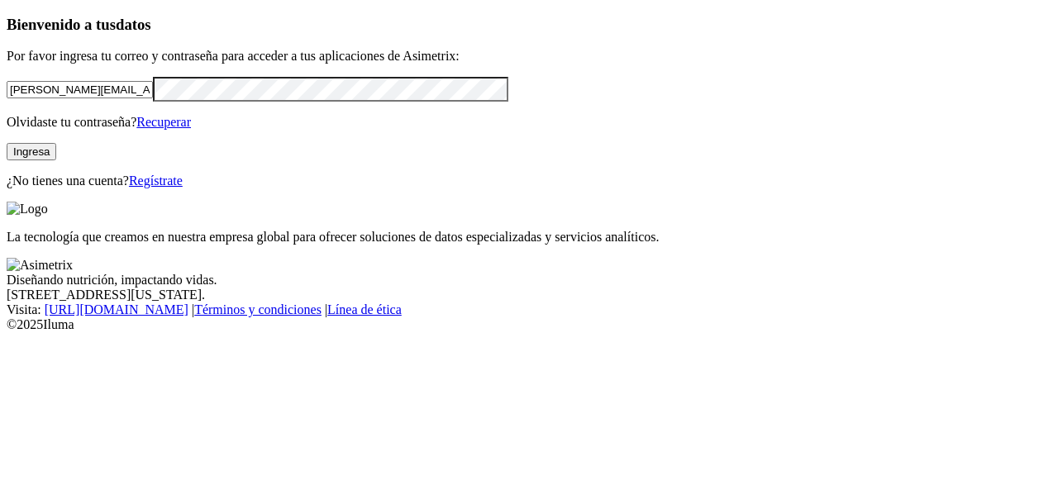  Describe the element at coordinates (79, 89) in the screenshot. I see `input: Tu correo` at that location.